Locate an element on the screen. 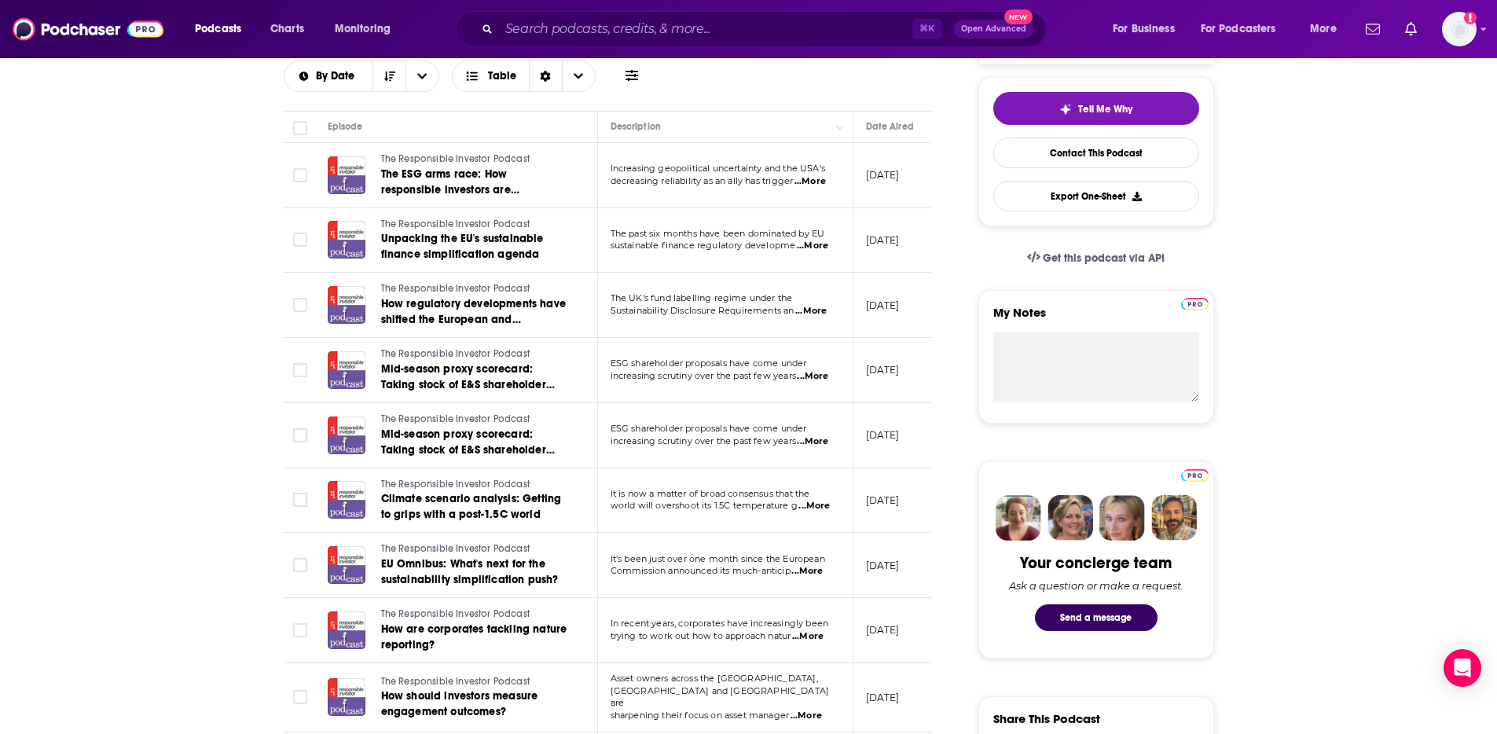 The height and width of the screenshot is (734, 1497). a: Get this podcast via API is located at coordinates (1096, 258).